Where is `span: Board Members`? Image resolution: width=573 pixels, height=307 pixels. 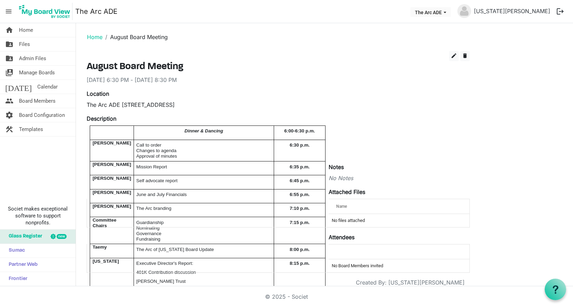
span: Board Members is located at coordinates (37, 101).